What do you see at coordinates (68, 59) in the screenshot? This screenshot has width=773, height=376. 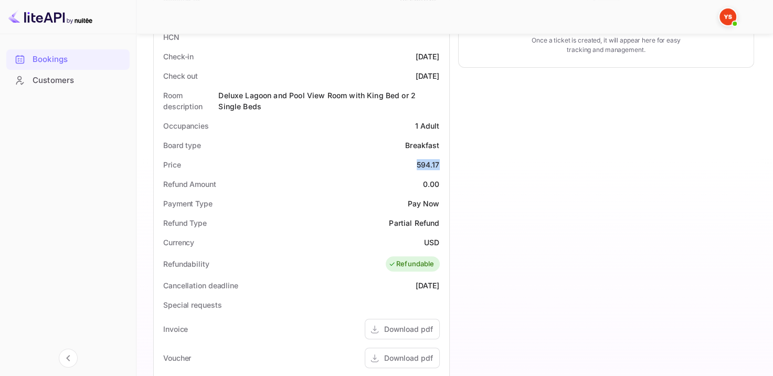 I see `a: Bookings` at bounding box center [68, 59].